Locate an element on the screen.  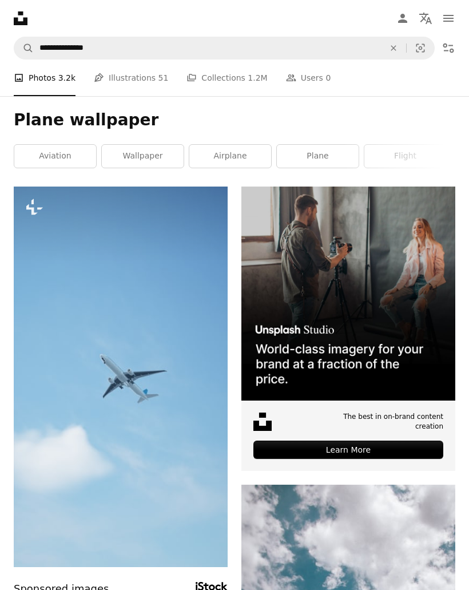
a: airplane is located at coordinates (230, 156).